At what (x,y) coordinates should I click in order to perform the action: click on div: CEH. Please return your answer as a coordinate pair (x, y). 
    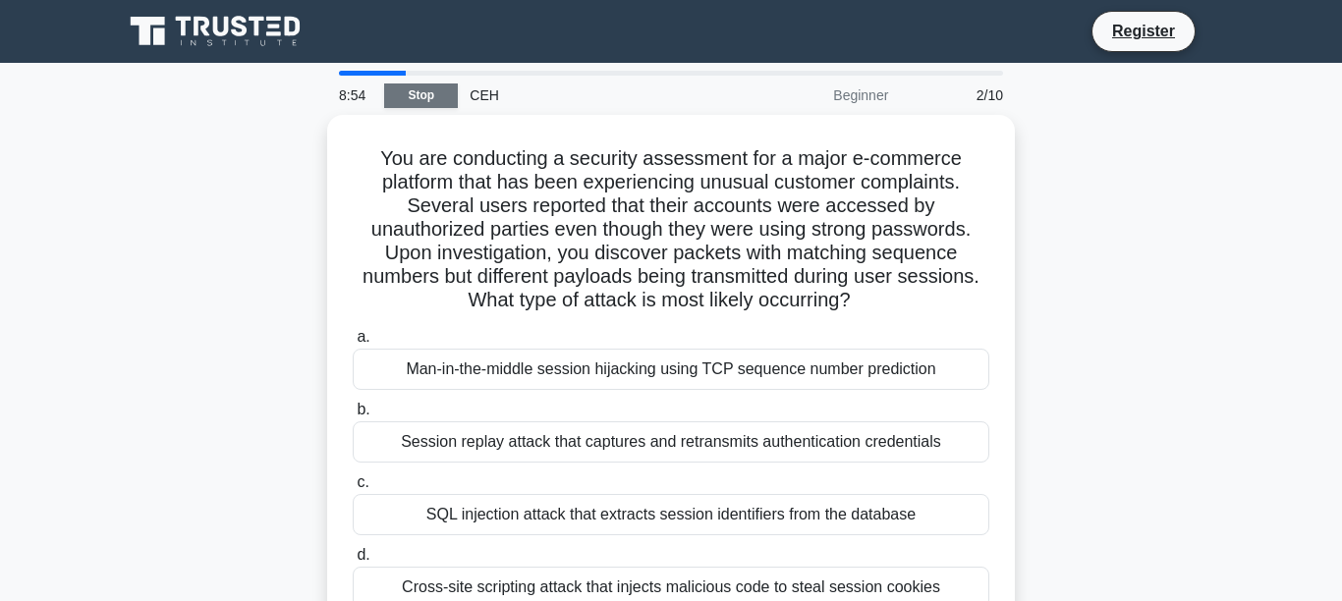
    Looking at the image, I should click on (592, 95).